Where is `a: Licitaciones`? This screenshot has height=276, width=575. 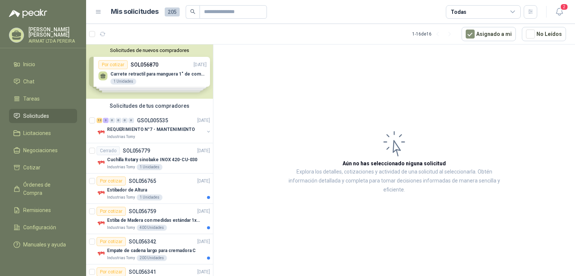
a: Licitaciones is located at coordinates (43, 133).